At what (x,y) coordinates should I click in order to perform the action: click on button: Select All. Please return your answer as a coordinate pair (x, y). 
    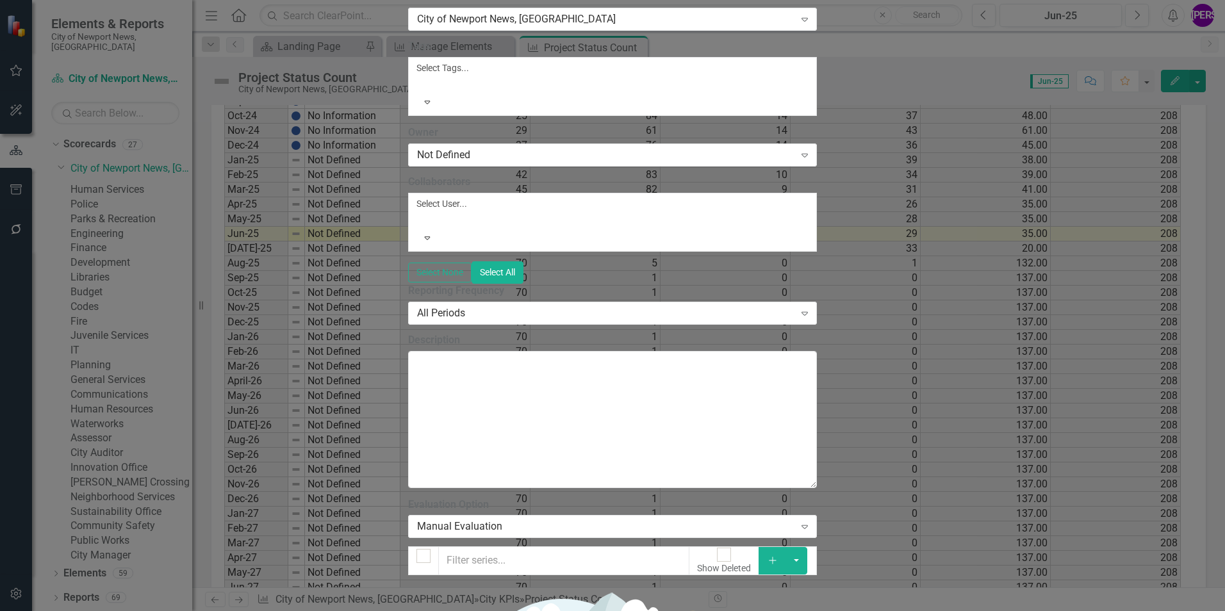
    Looking at the image, I should click on (497, 272).